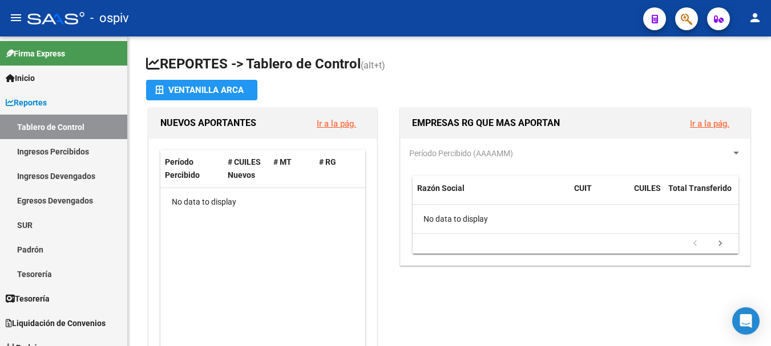  What do you see at coordinates (16, 18) in the screenshot?
I see `mat-icon: menu` at bounding box center [16, 18].